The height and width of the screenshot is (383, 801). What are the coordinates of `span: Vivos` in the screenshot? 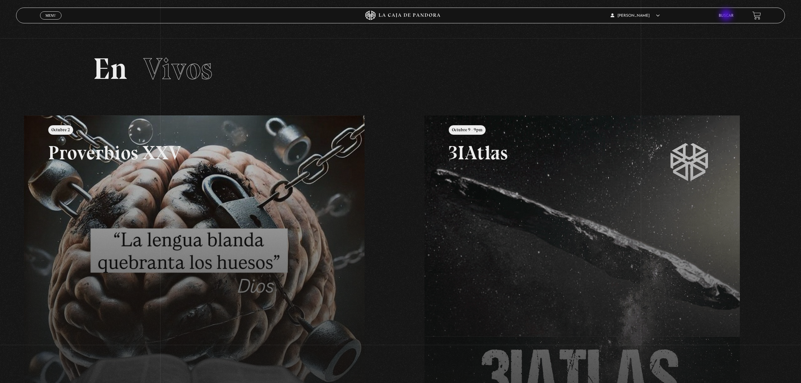 It's located at (178, 69).